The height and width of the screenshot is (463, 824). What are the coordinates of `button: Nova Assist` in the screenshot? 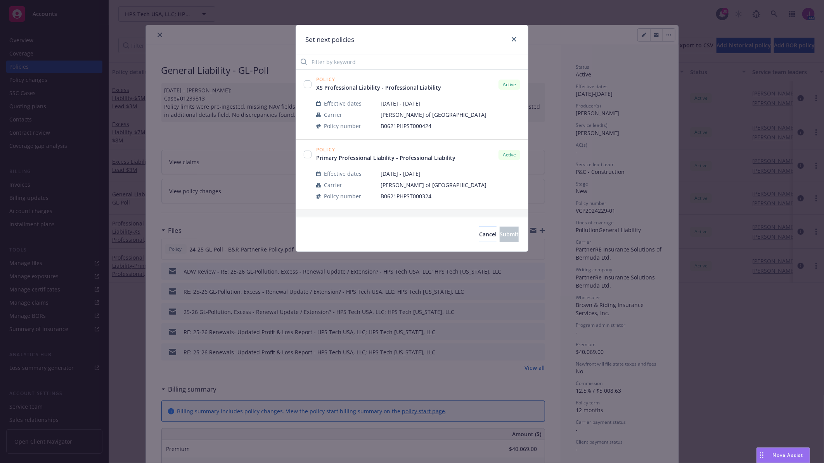 It's located at (784, 455).